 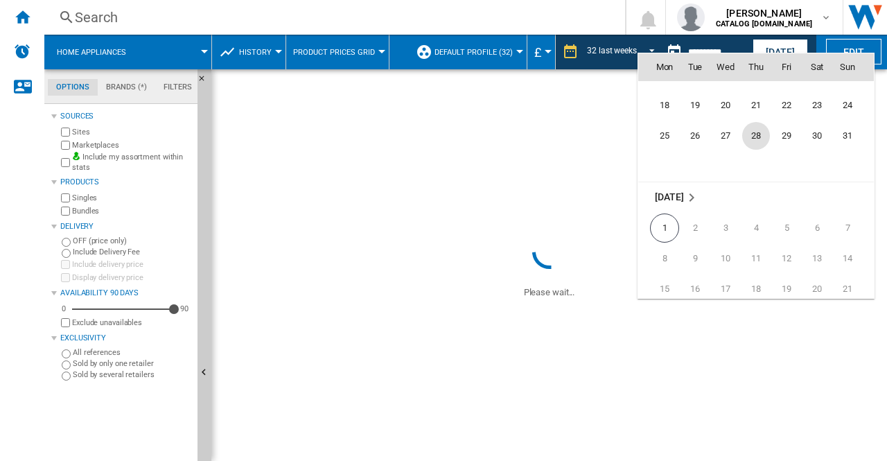 I want to click on td: Wednesday September 10 2025, so click(x=726, y=258).